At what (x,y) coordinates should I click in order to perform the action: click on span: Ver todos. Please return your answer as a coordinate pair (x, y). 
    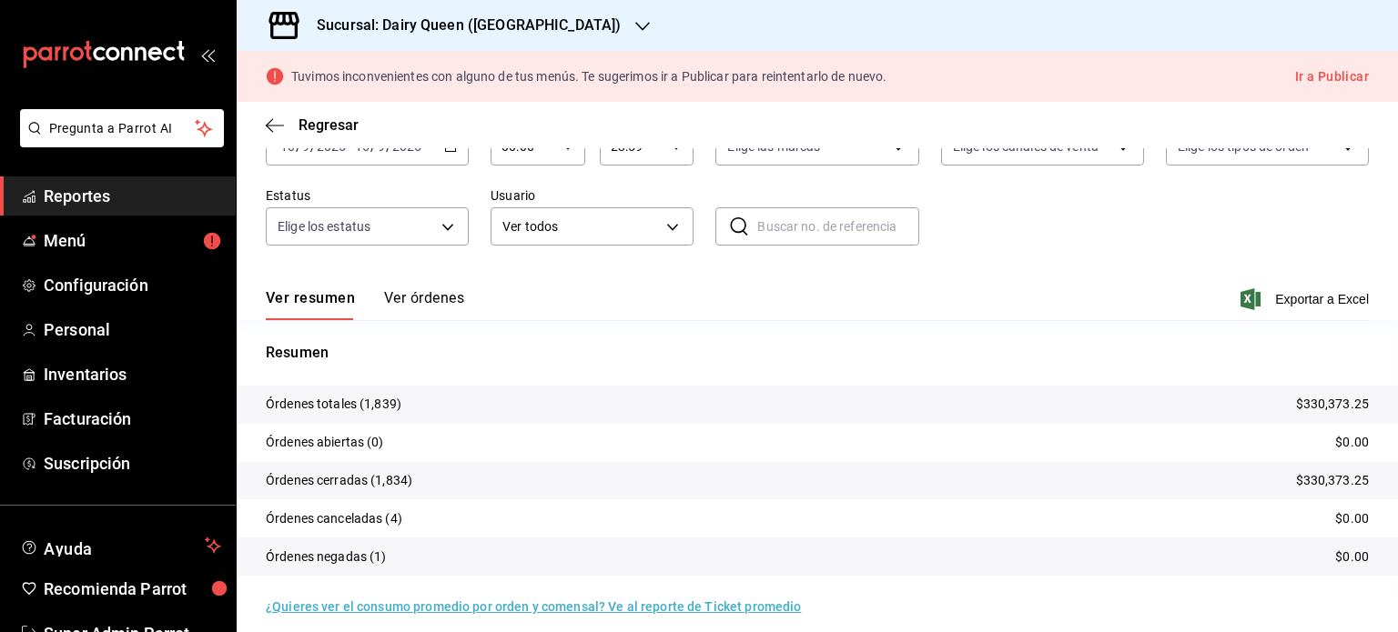
    Looking at the image, I should click on (581, 227).